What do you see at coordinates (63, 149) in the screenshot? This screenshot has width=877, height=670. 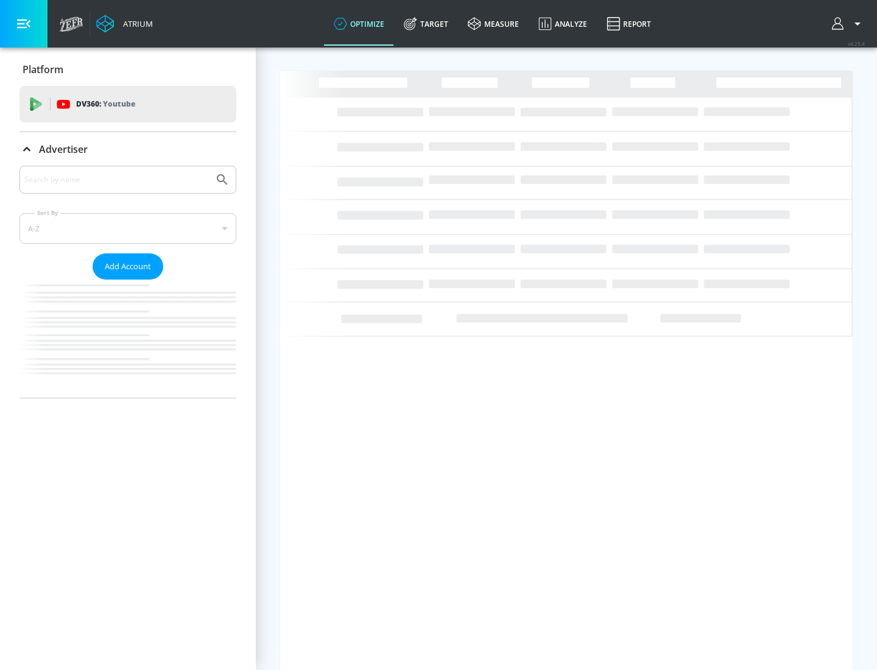 I see `p: Advertiser` at bounding box center [63, 149].